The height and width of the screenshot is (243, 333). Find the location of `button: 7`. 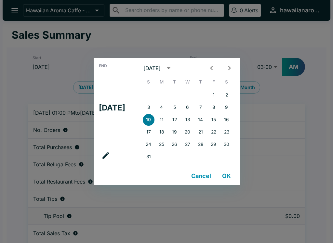

button: 7 is located at coordinates (200, 107).